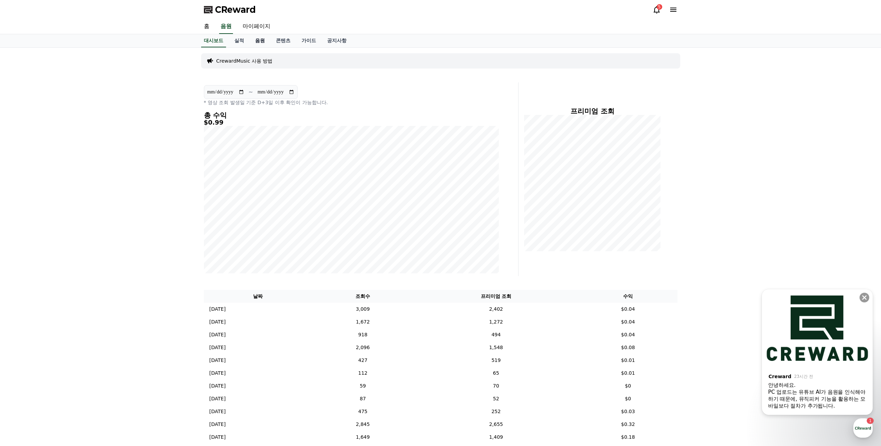 This screenshot has width=881, height=446. What do you see at coordinates (496, 348) in the screenshot?
I see `td: 1,548` at bounding box center [496, 348].